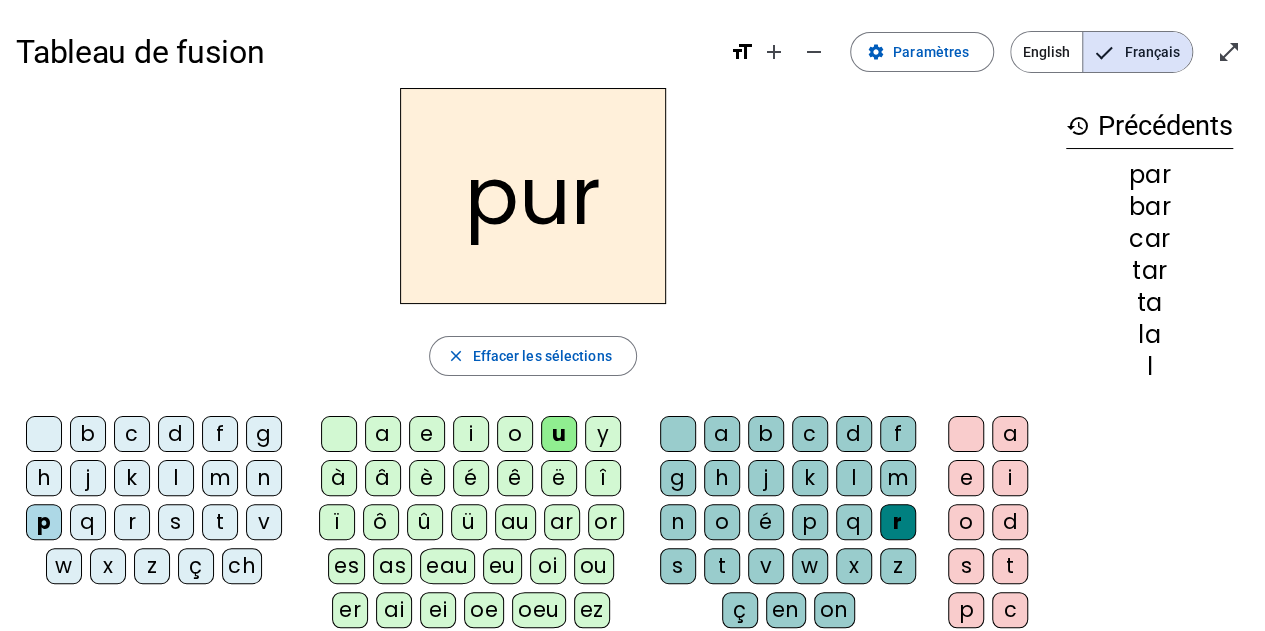 The width and height of the screenshot is (1265, 631). What do you see at coordinates (427, 478) in the screenshot?
I see `div: è` at bounding box center [427, 478].